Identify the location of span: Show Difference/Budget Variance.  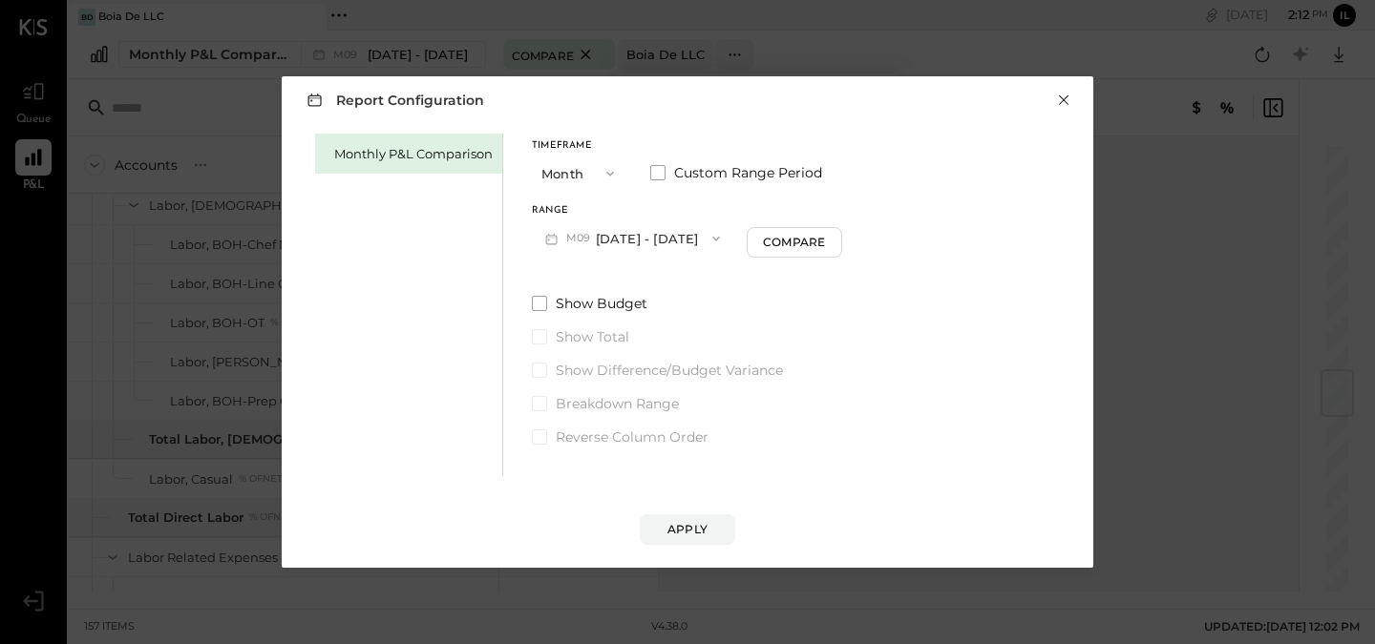
(669, 370).